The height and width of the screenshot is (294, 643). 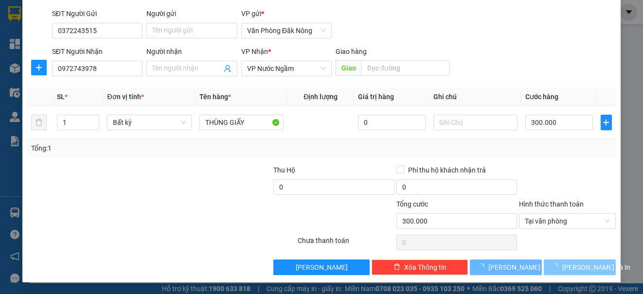 What do you see at coordinates (397, 268) in the screenshot?
I see `span: delete` at bounding box center [397, 268].